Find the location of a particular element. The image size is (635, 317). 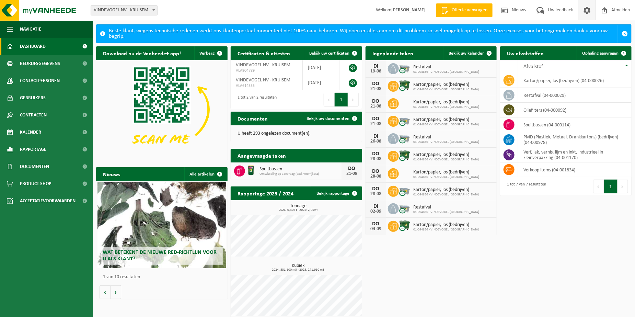

span: Navigatie is located at coordinates (31, 29).